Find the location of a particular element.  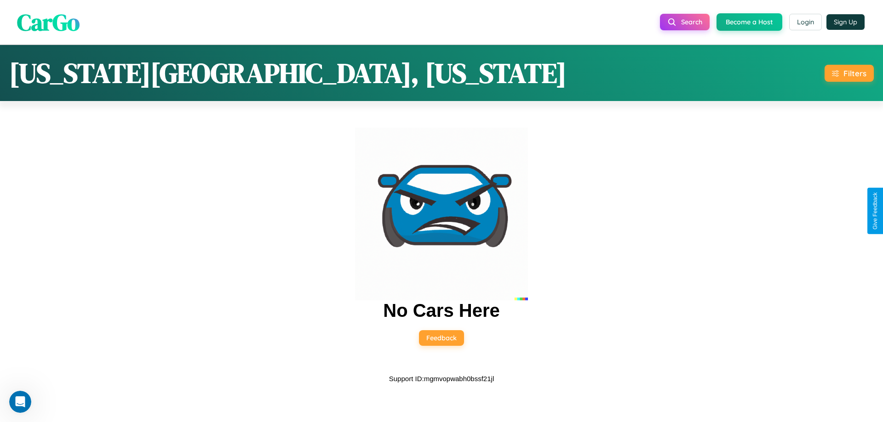

div: Give Feedback is located at coordinates (875, 211).